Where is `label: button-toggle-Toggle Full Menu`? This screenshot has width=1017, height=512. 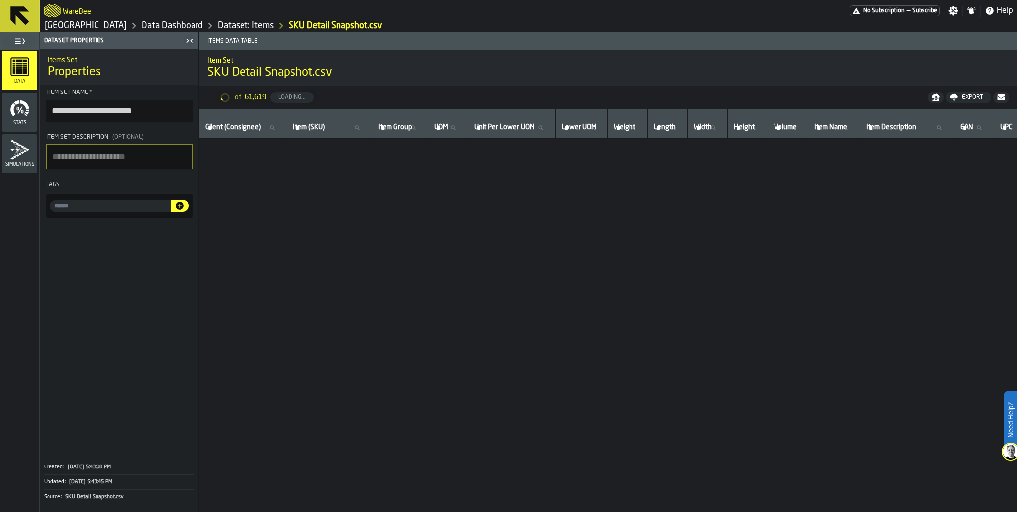 label: button-toggle-Toggle Full Menu is located at coordinates (19, 41).